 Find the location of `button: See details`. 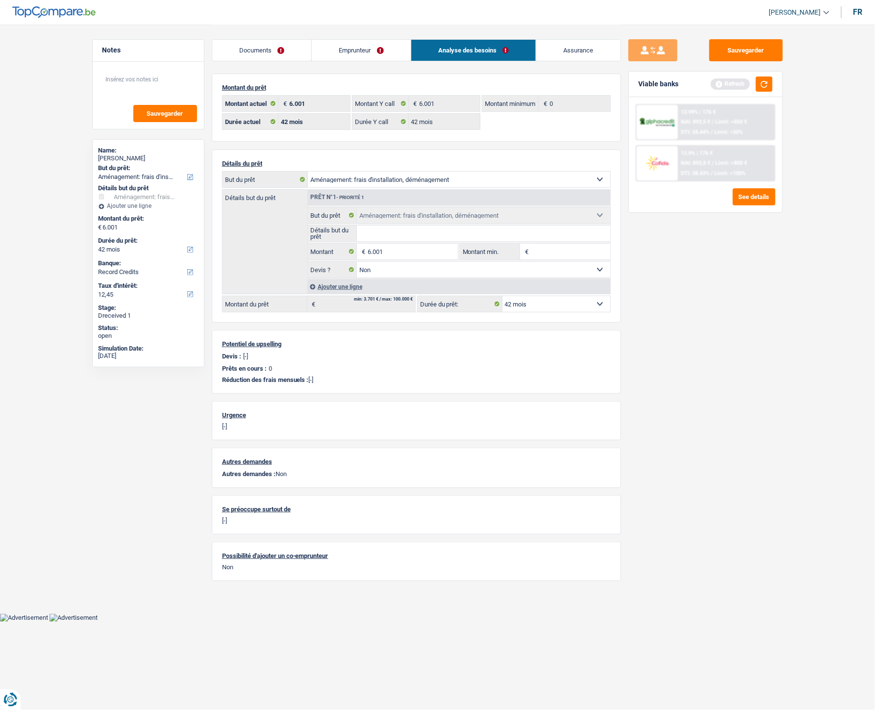

button: See details is located at coordinates (754, 196).